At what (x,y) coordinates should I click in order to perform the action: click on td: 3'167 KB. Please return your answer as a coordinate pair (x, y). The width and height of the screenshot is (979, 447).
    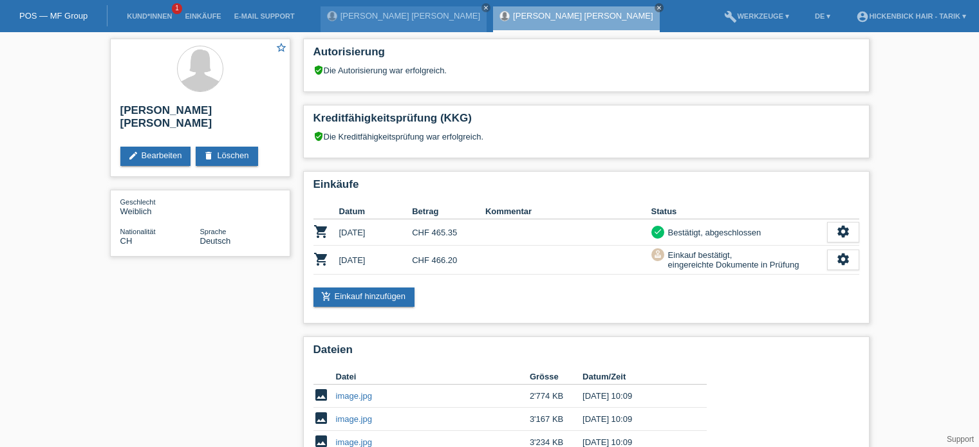
    Looking at the image, I should click on (556, 420).